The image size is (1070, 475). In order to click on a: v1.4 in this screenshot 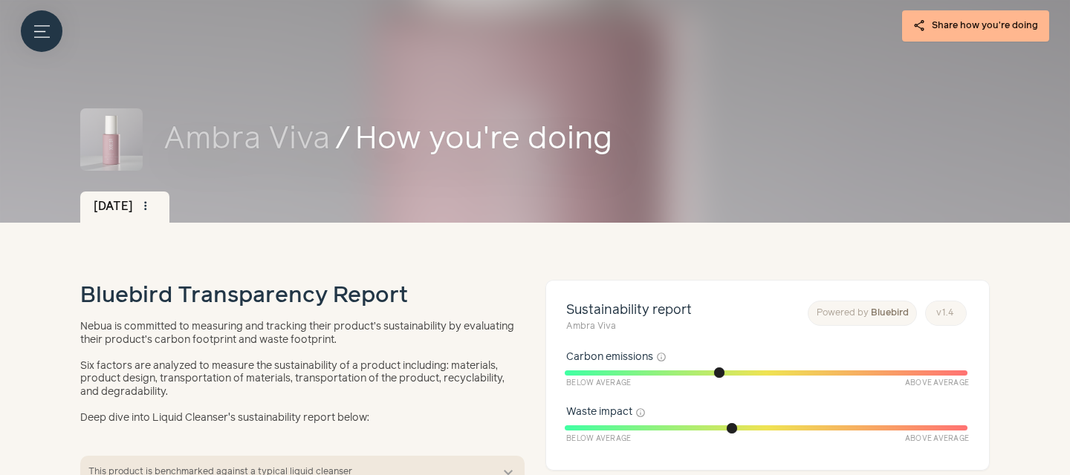, I will do `click(946, 313)`.